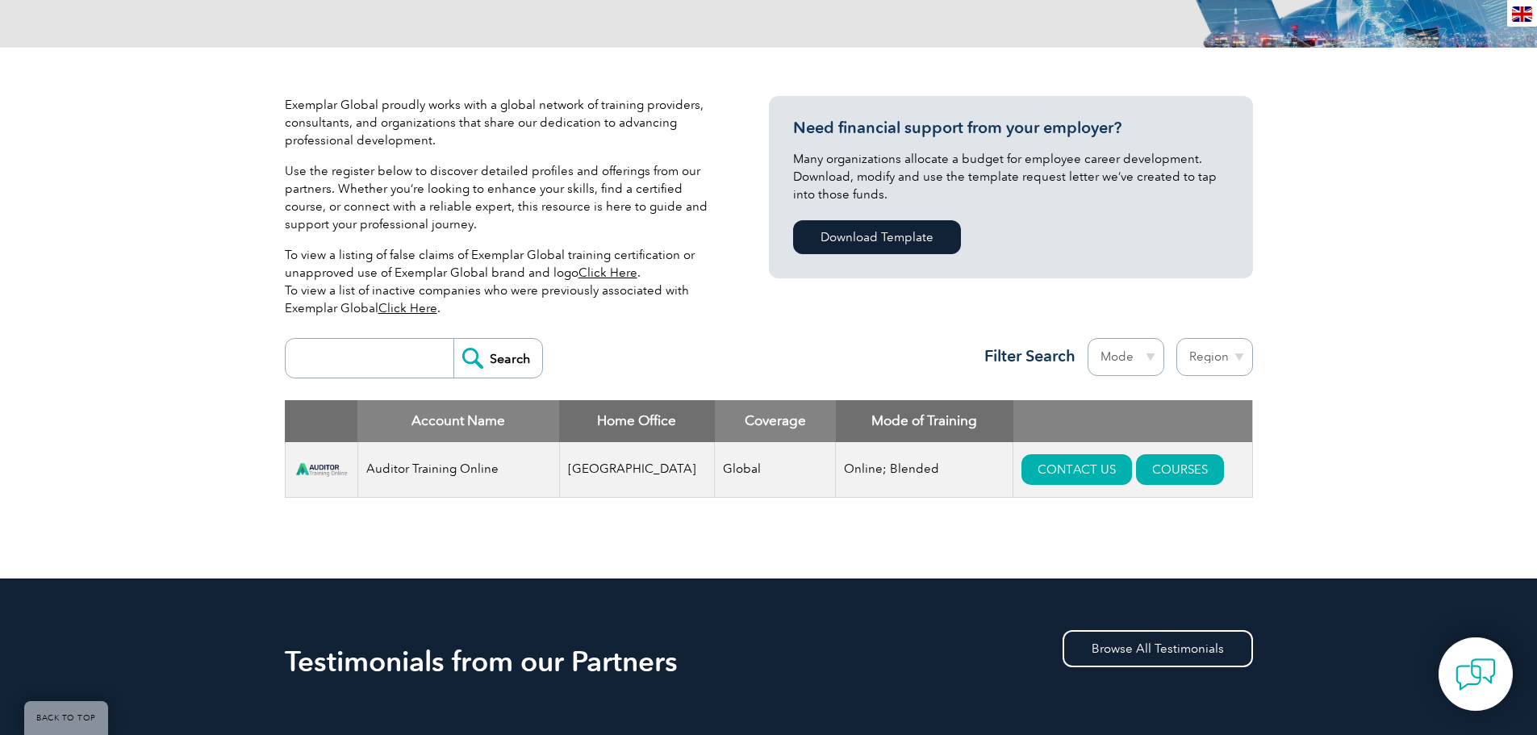 The height and width of the screenshot is (735, 1537). What do you see at coordinates (925, 470) in the screenshot?
I see `td: Online; Blended` at bounding box center [925, 470].